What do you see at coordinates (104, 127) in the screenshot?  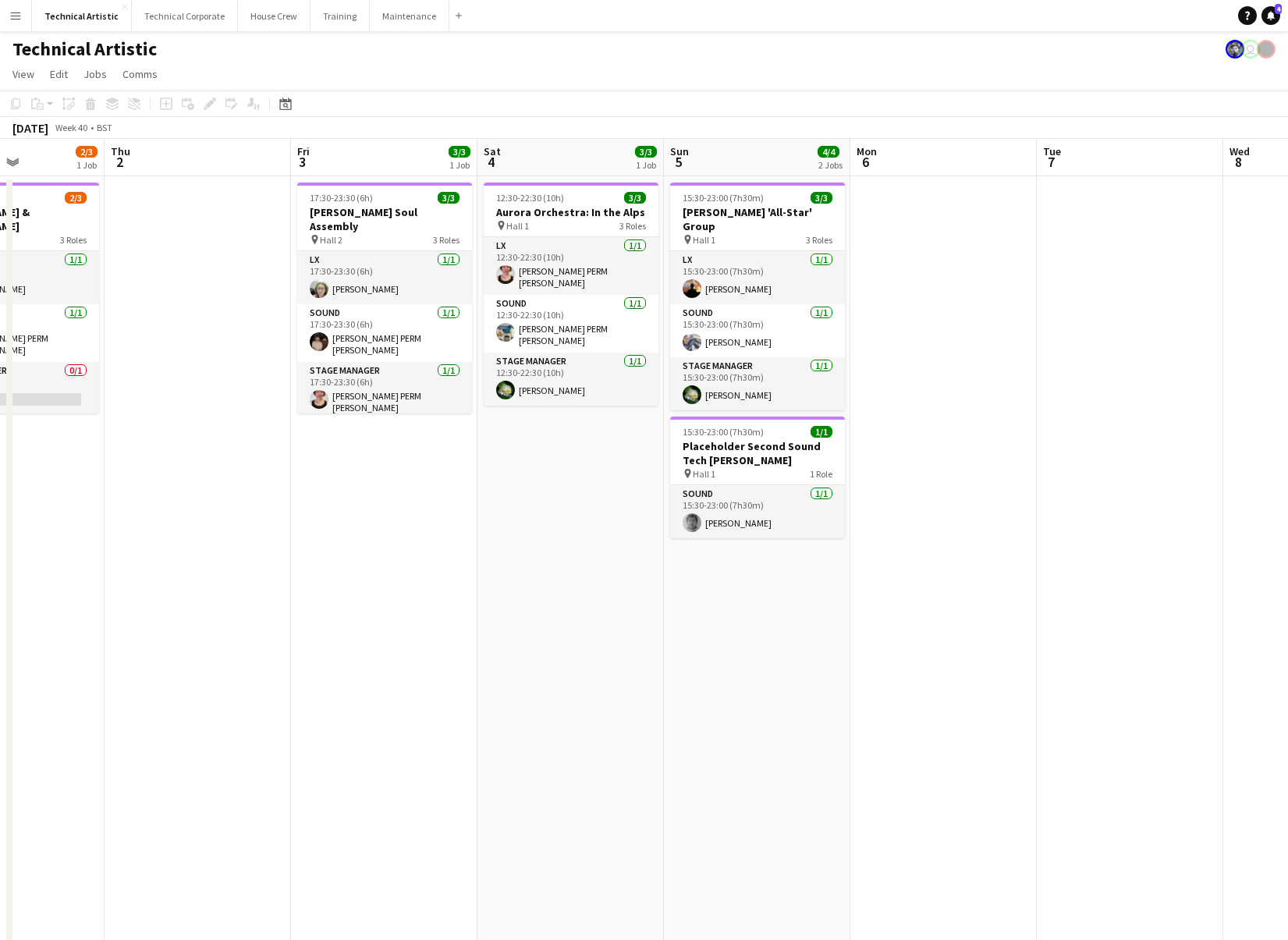 I see `div: BST` at bounding box center [104, 127].